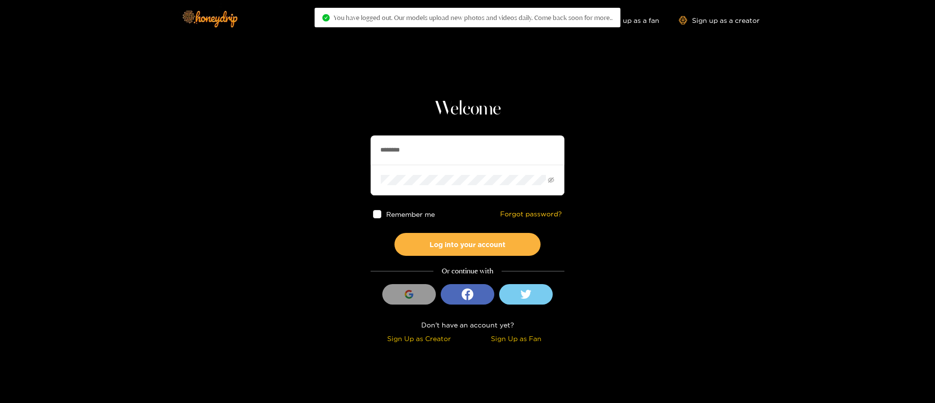 The height and width of the screenshot is (403, 935). I want to click on span: check-circle, so click(326, 18).